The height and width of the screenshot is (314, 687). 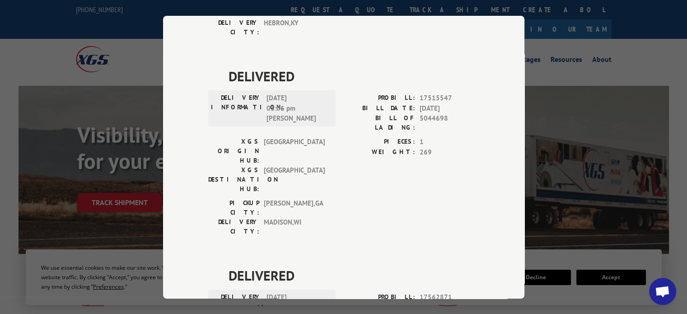 I want to click on label: XGS ORIGIN HUB:, so click(x=233, y=151).